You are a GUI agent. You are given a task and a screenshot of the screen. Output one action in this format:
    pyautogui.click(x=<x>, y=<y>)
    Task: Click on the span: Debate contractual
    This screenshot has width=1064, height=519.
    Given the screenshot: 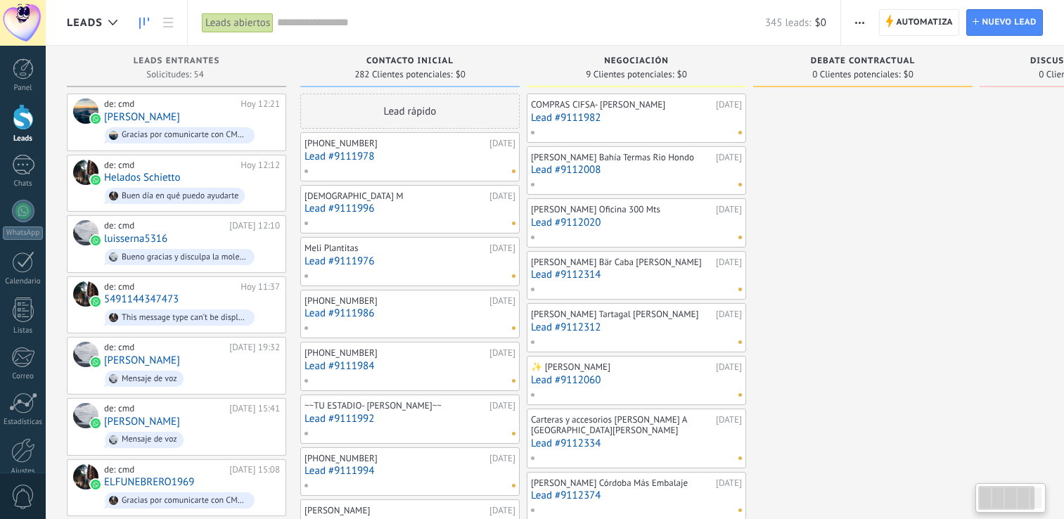 What is the action you would take?
    pyautogui.click(x=863, y=61)
    